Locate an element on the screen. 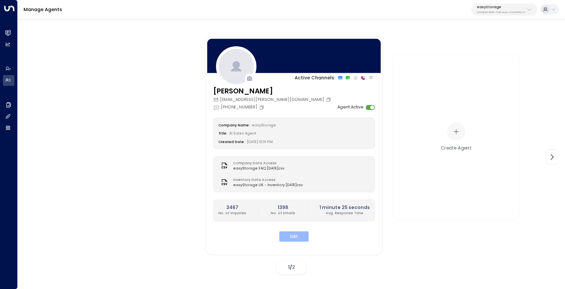 The width and height of the screenshot is (565, 289). h2: 1398 is located at coordinates (283, 208).